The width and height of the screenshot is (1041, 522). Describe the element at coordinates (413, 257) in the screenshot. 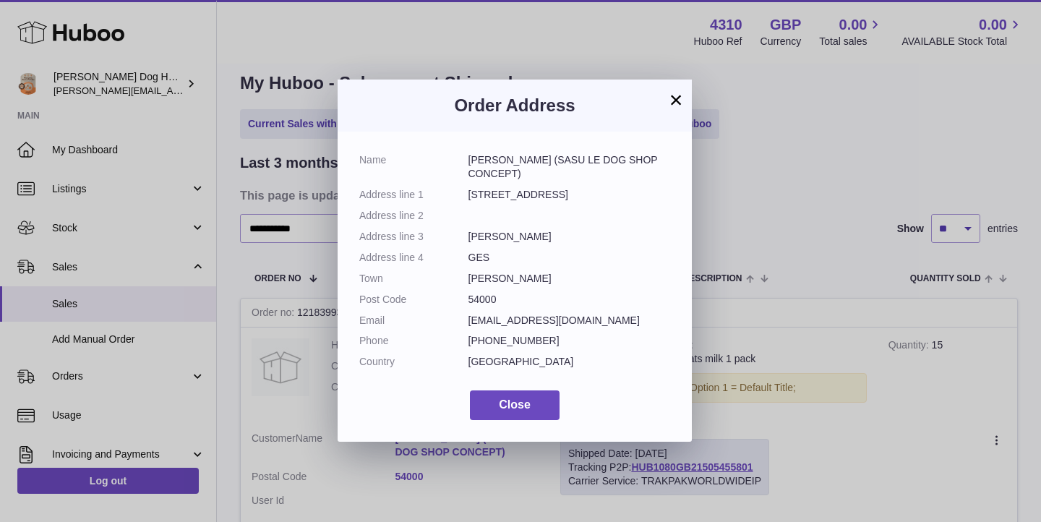

I see `dt: Address line 4` at that location.